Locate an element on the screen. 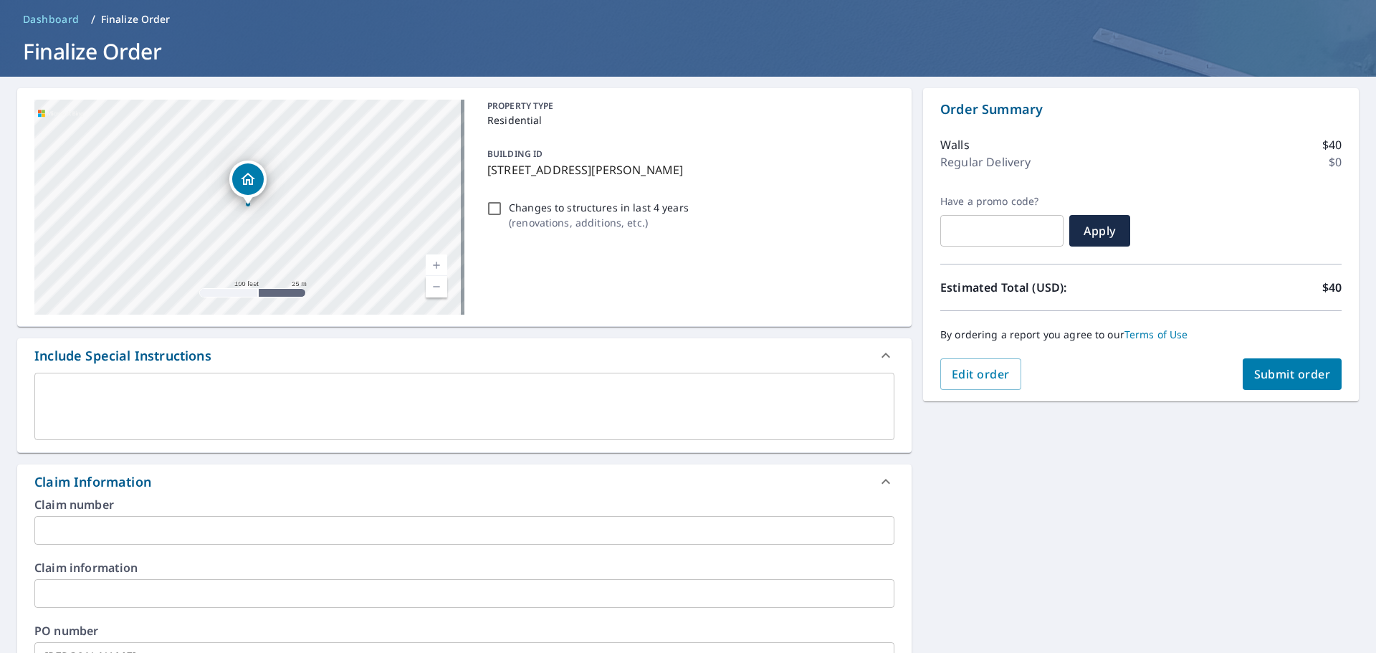 This screenshot has width=1376, height=653. p: $0 is located at coordinates (1336, 162).